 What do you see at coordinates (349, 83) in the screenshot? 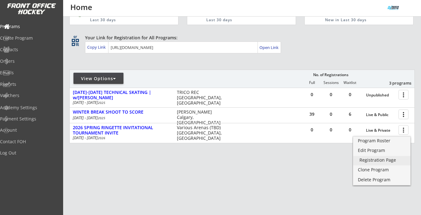
I see `div: Waitlist` at bounding box center [349, 83].